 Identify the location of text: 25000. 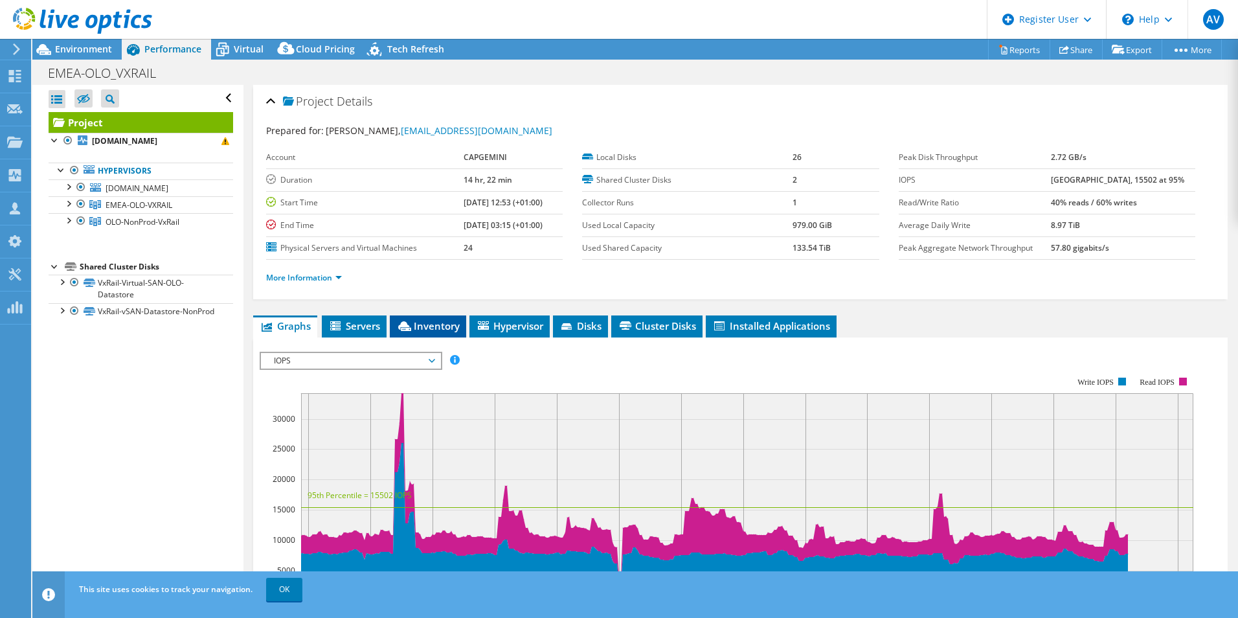
(284, 448).